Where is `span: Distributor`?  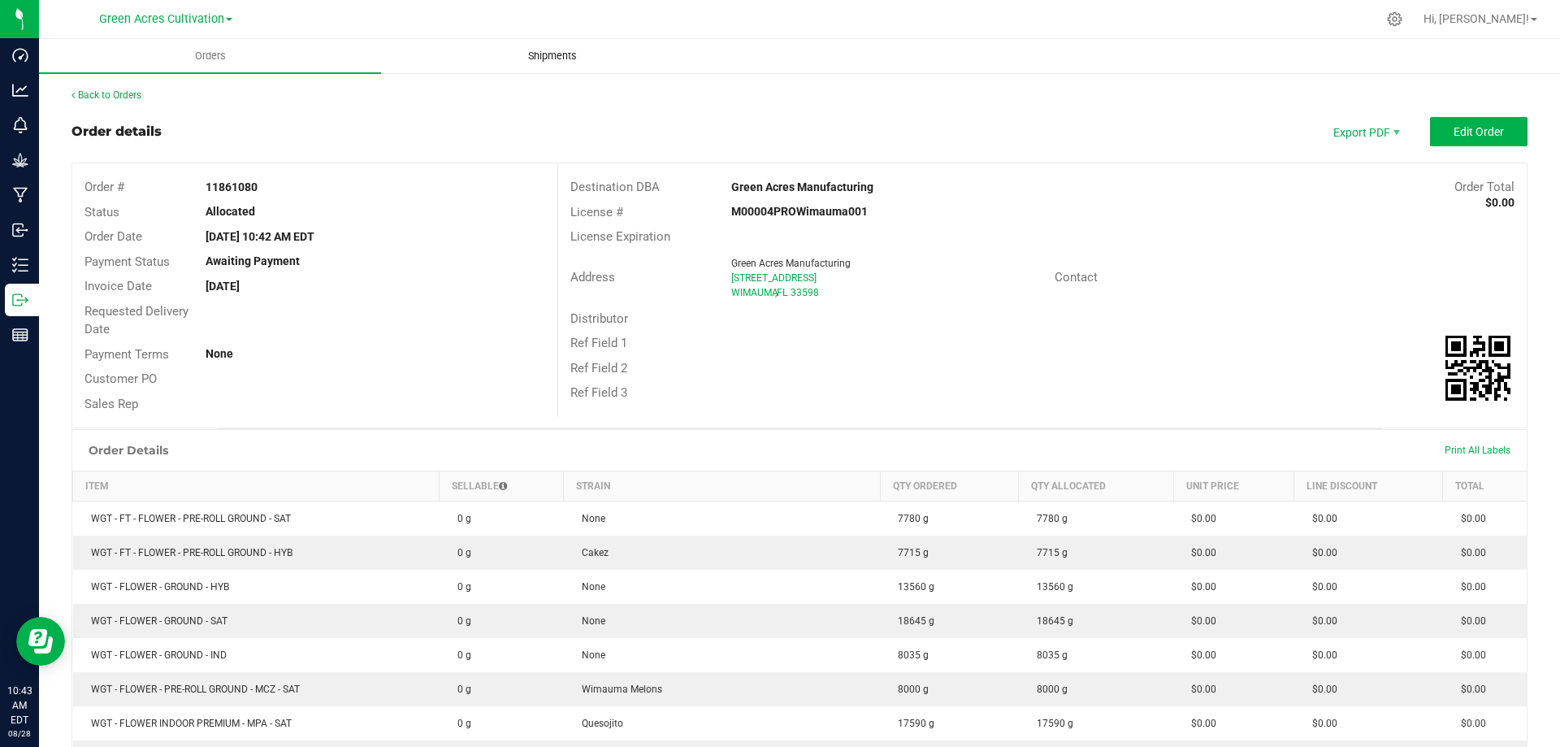
span: Distributor is located at coordinates (599, 318).